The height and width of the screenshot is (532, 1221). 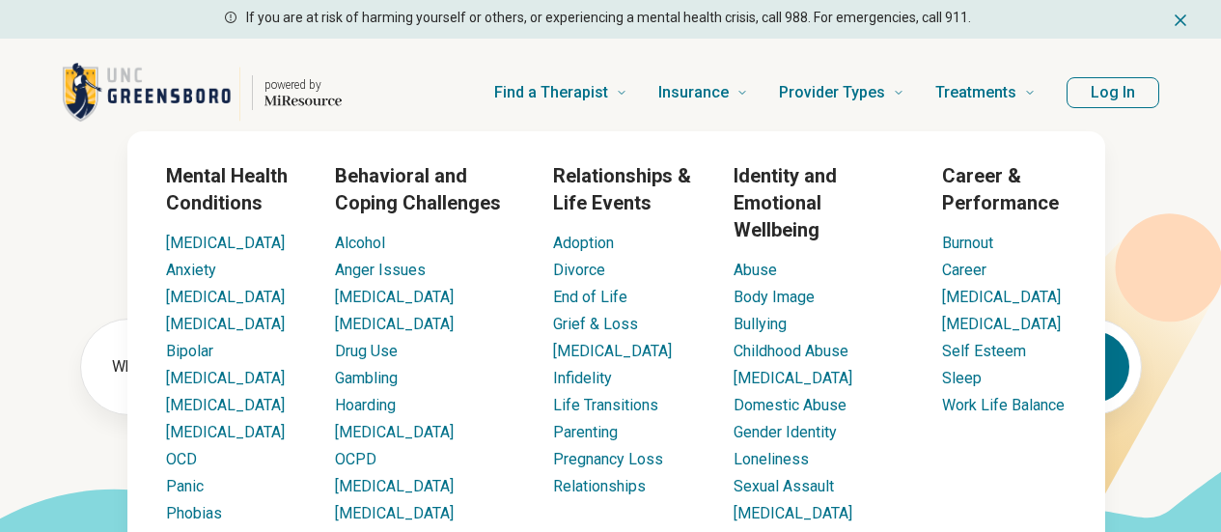 I want to click on h3: Identity and Emotional Wellbeing, so click(x=822, y=203).